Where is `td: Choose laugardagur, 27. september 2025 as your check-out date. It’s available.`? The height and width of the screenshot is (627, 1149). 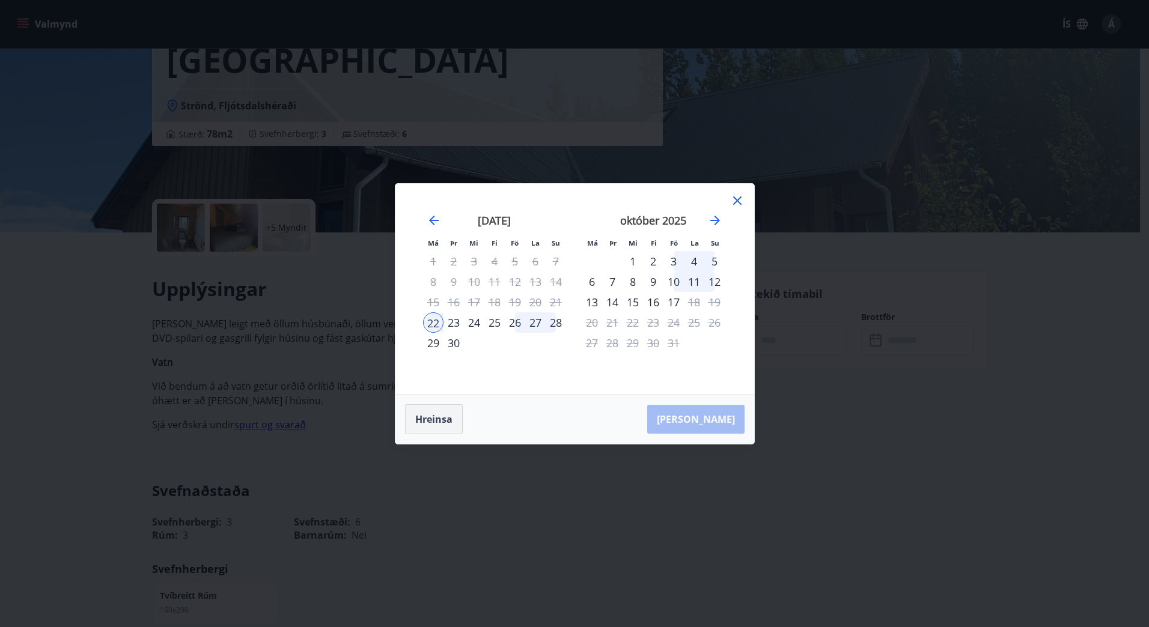
td: Choose laugardagur, 27. september 2025 as your check-out date. It’s available. is located at coordinates (535, 323).